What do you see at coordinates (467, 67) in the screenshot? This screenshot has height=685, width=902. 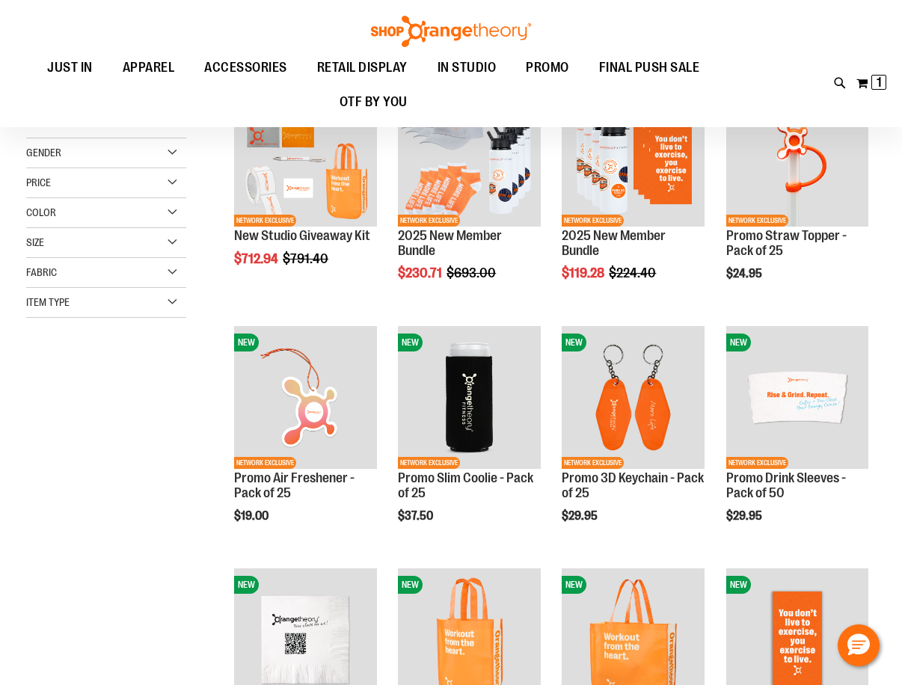 I see `span: IN STUDIO` at bounding box center [467, 67].